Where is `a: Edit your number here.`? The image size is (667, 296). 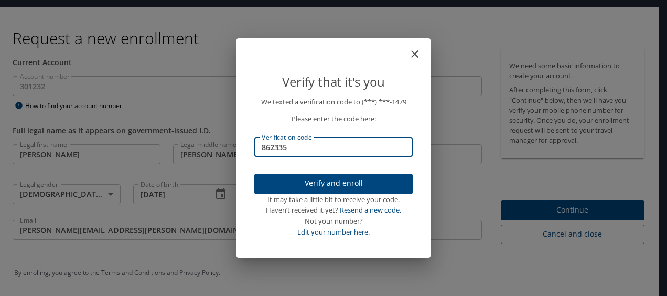 a: Edit your number here. is located at coordinates (334, 232).